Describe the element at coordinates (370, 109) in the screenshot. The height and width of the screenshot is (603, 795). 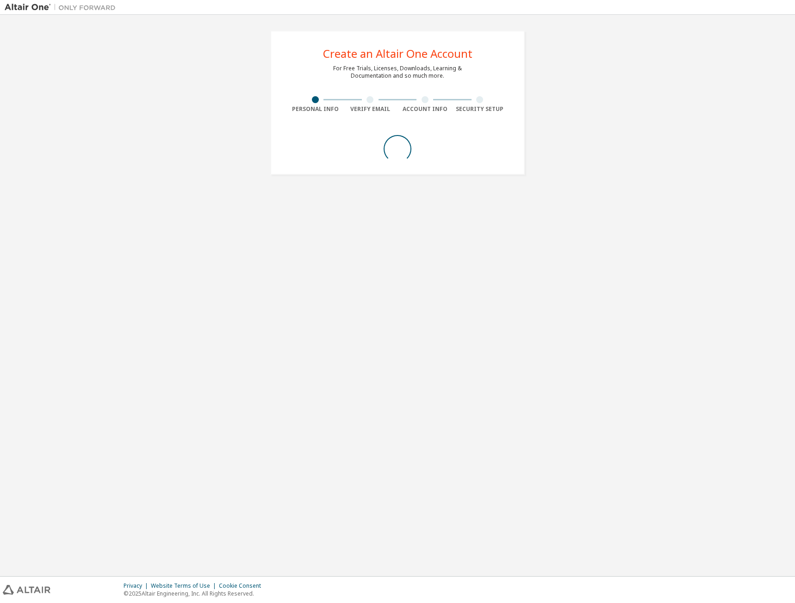
I see `div: Verify Email` at that location.